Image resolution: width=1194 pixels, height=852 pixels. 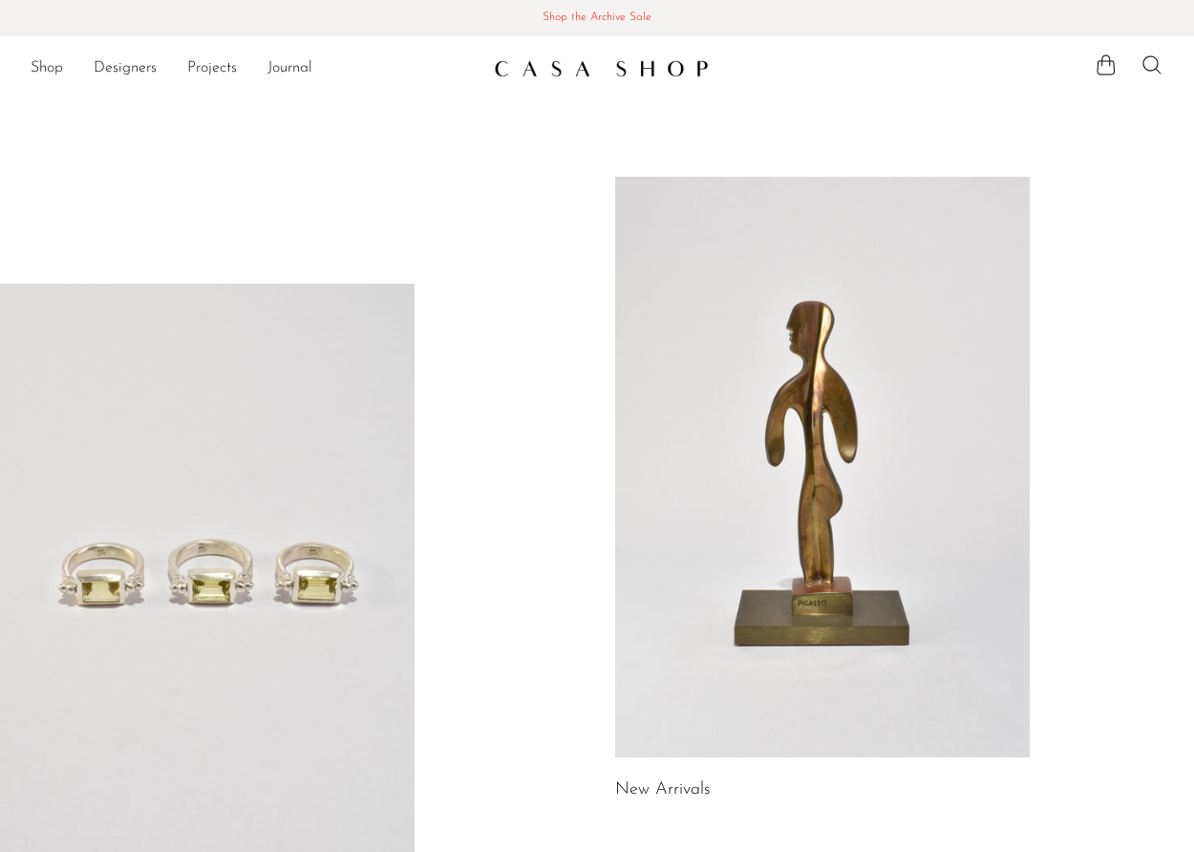 What do you see at coordinates (212, 69) in the screenshot?
I see `a: Projects` at bounding box center [212, 69].